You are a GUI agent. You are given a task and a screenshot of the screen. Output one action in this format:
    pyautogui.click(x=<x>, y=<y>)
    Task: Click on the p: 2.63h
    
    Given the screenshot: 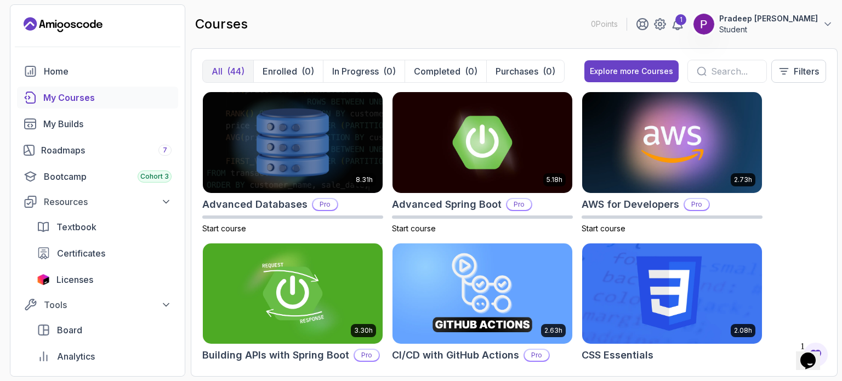 What is the action you would take?
    pyautogui.click(x=553, y=331)
    